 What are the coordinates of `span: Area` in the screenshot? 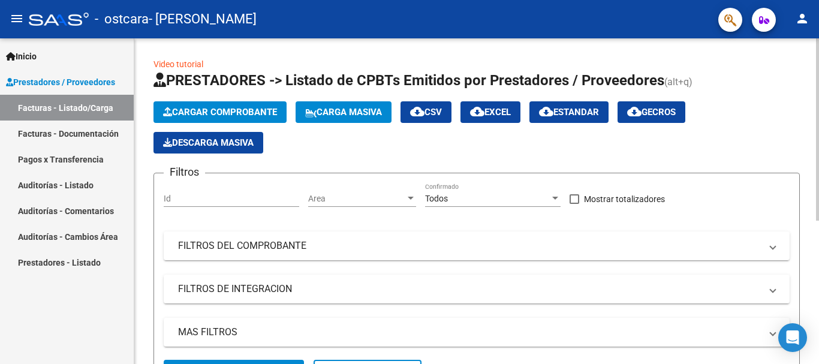 It's located at (357, 198).